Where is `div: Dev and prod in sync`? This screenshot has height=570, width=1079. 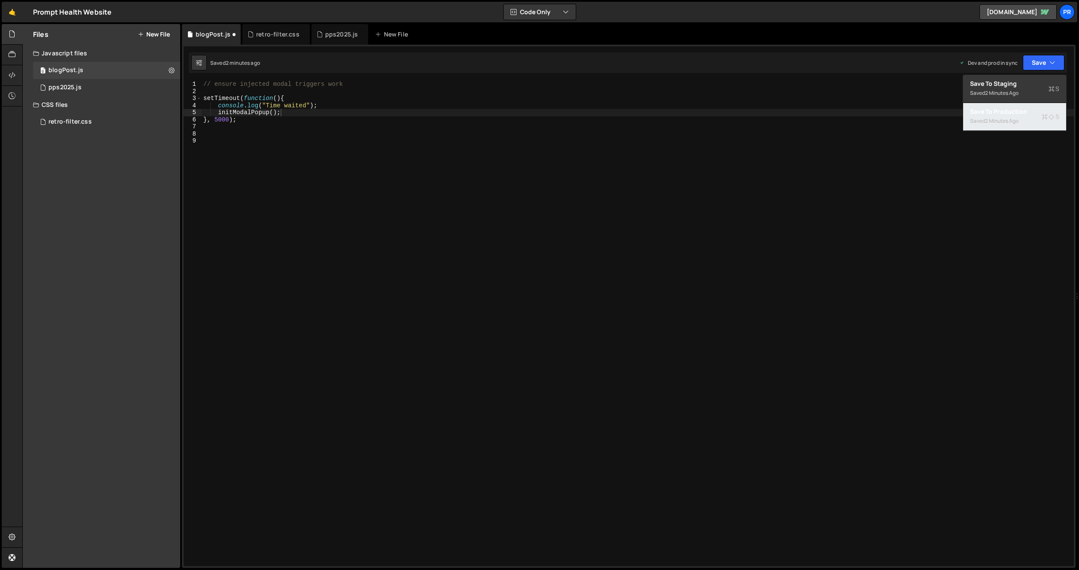
div: Dev and prod in sync is located at coordinates (988, 63).